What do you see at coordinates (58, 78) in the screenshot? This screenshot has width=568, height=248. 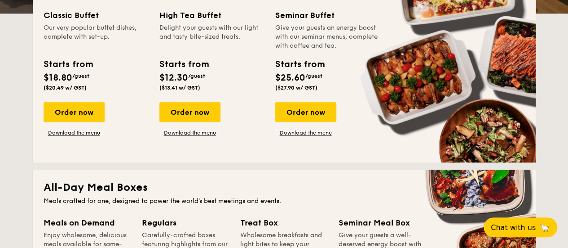 I see `span: $18.80` at bounding box center [58, 78].